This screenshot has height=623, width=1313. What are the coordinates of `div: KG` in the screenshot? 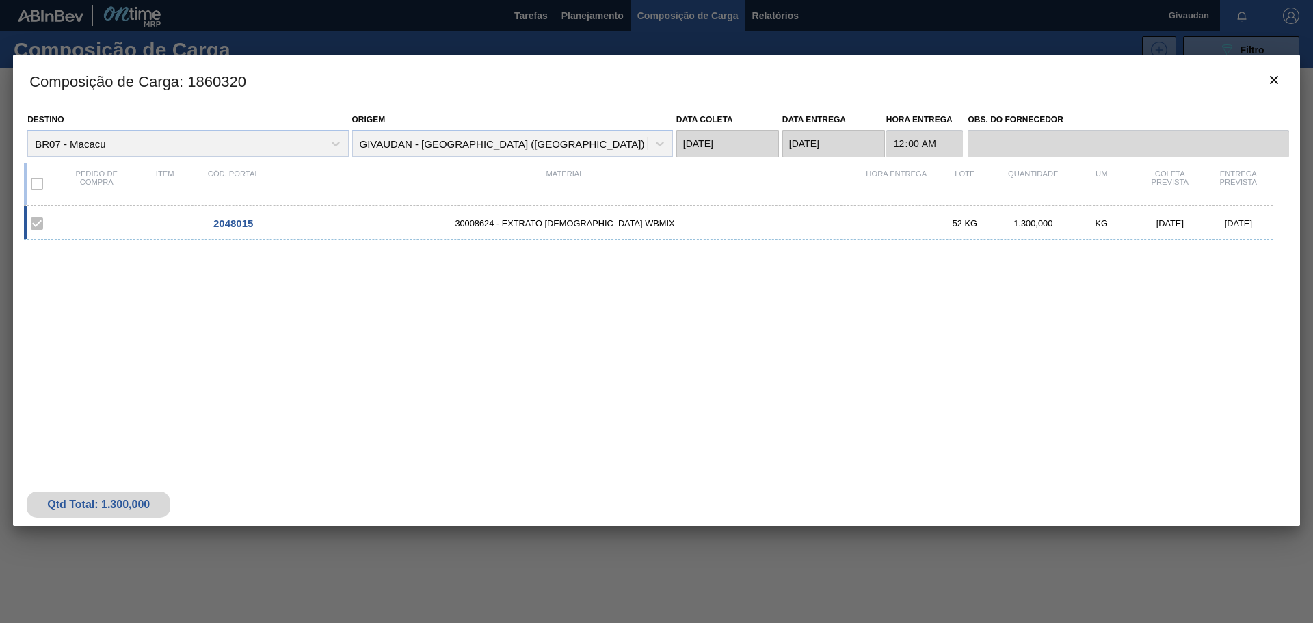 It's located at (1102, 223).